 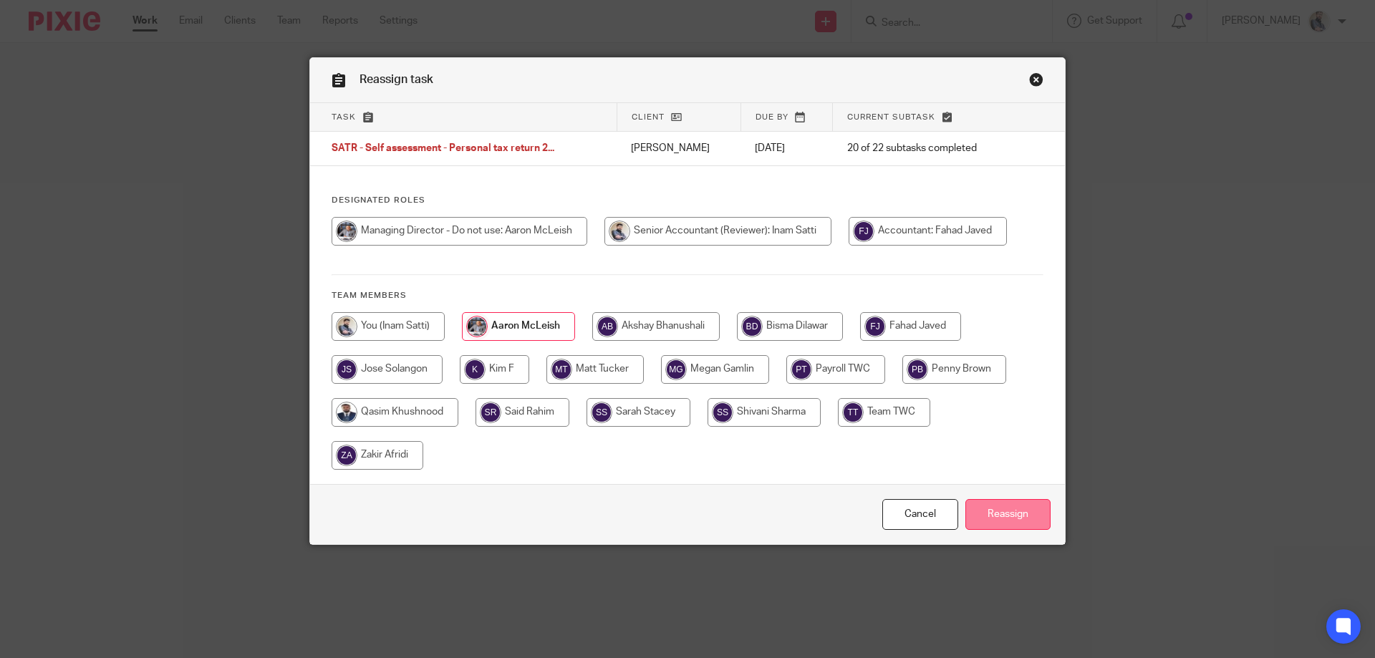 What do you see at coordinates (344, 117) in the screenshot?
I see `span: Task` at bounding box center [344, 117].